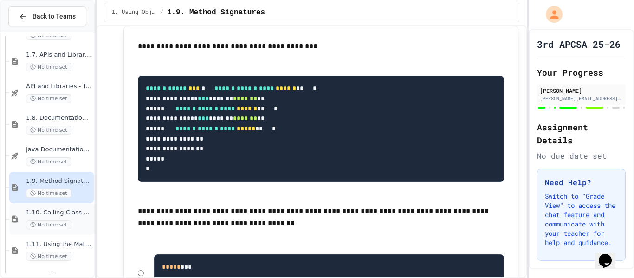 The height and width of the screenshot is (278, 634). I want to click on span: 1.7. APIs and Libraries, so click(59, 55).